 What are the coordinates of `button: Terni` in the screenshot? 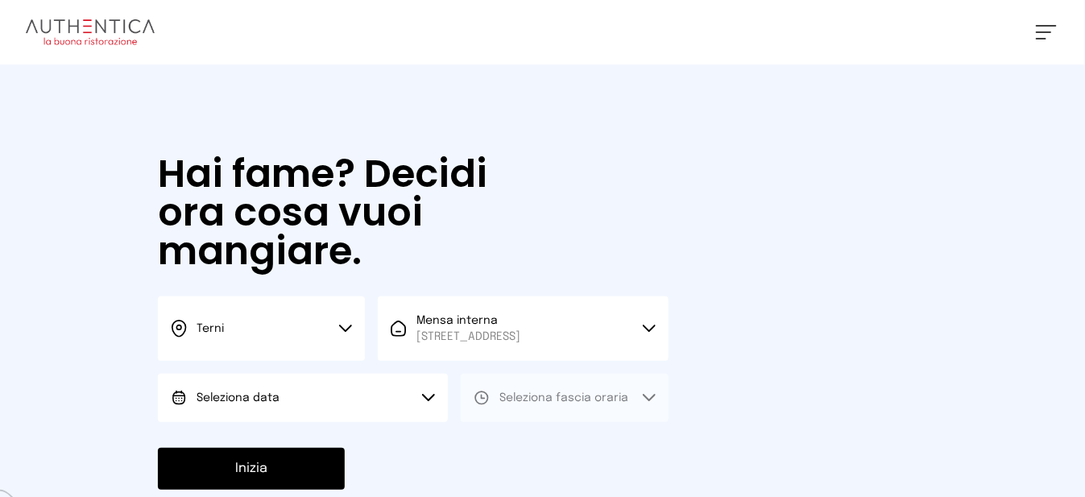 It's located at (261, 329).